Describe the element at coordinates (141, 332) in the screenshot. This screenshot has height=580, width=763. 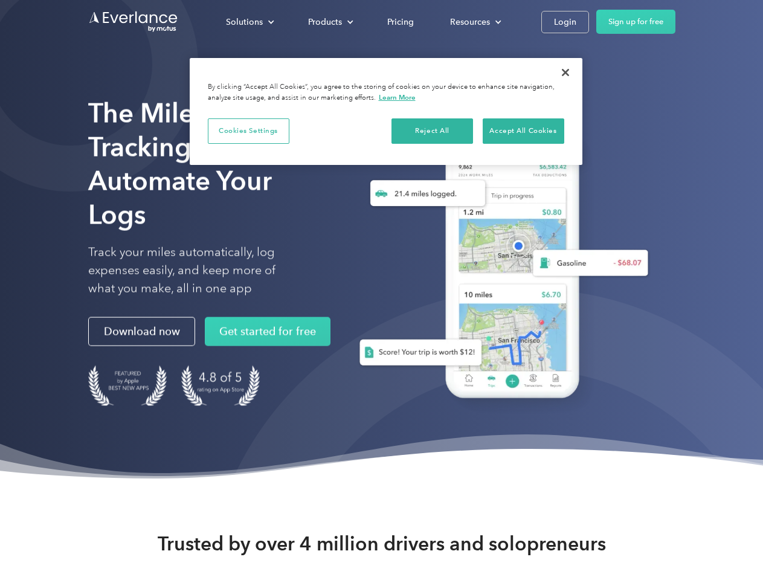
I see `a: Download now` at that location.